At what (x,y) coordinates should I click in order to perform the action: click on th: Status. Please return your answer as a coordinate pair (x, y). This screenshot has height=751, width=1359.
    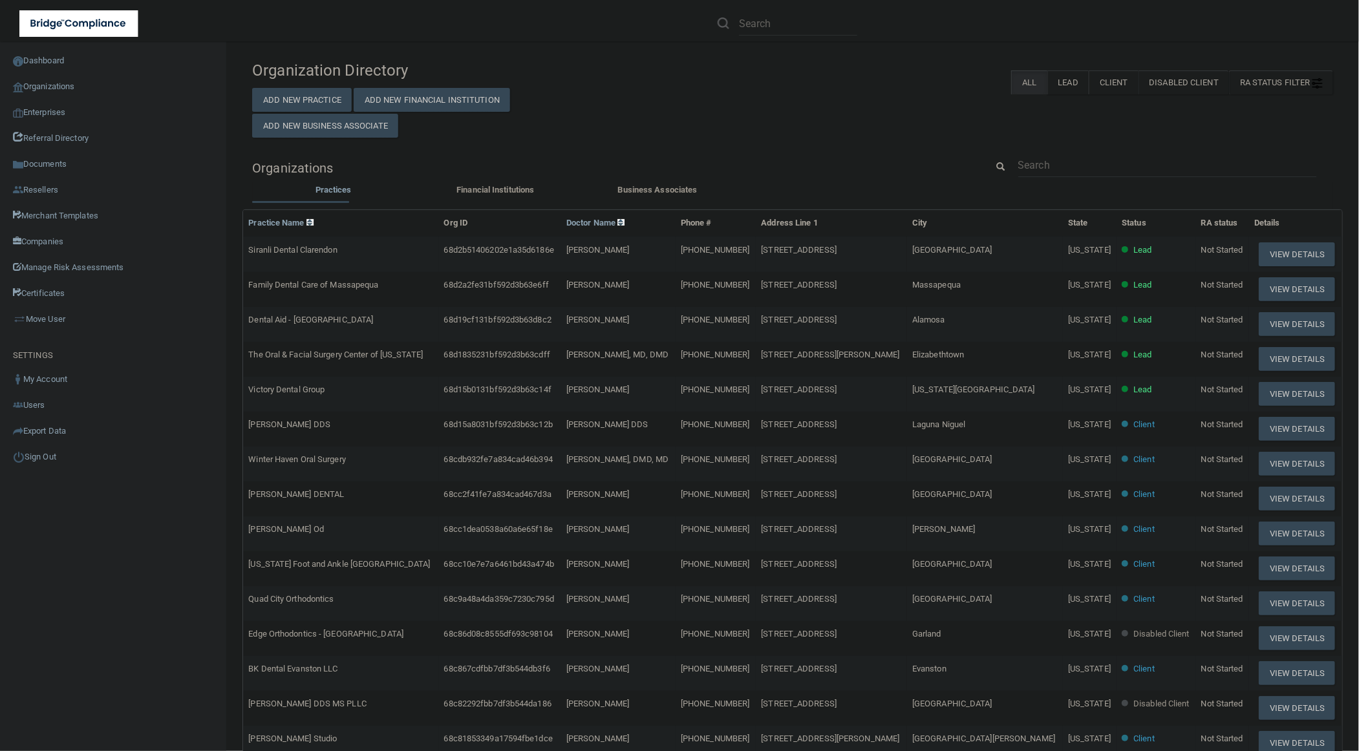
    Looking at the image, I should click on (1156, 223).